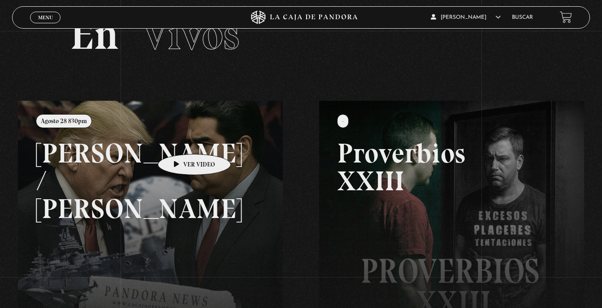 The height and width of the screenshot is (308, 602). I want to click on span: Vivos, so click(191, 35).